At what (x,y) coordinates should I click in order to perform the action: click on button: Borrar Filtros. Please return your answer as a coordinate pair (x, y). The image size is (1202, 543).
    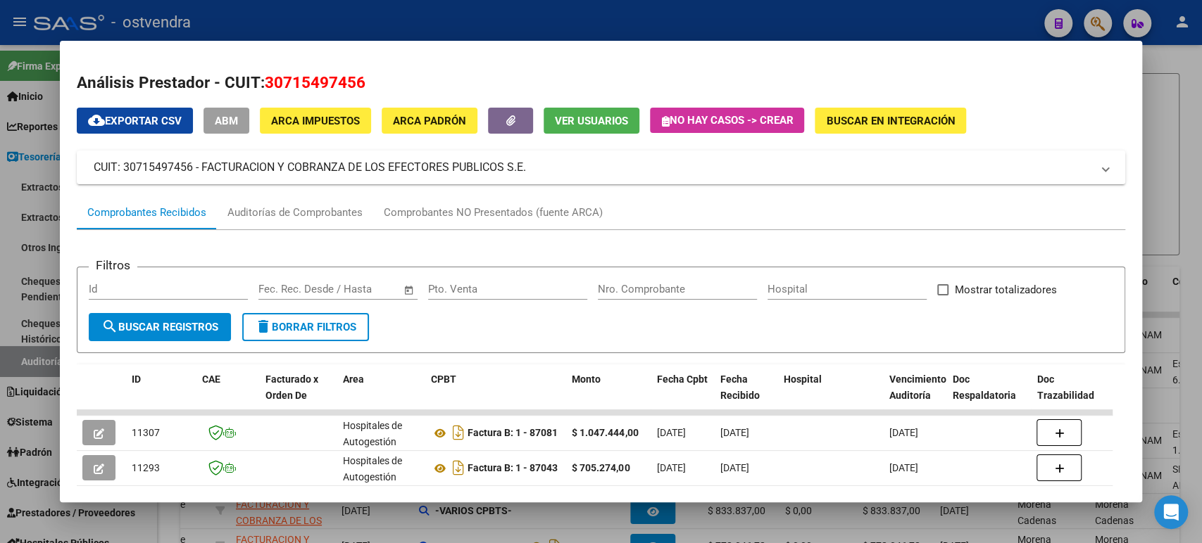
    Looking at the image, I should click on (306, 327).